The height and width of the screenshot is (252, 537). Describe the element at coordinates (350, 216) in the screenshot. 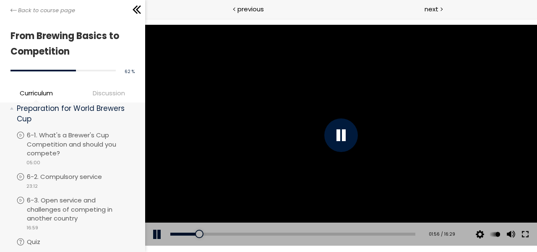

I see `button: Play back rate` at that location.